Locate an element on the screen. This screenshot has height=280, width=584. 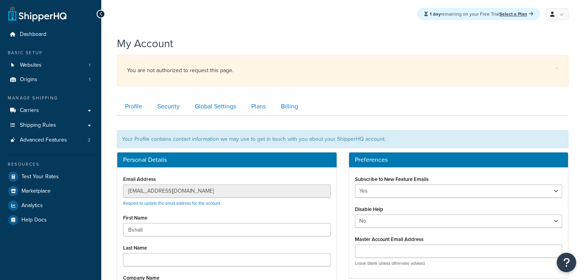
li: Dashboard is located at coordinates (51, 34).